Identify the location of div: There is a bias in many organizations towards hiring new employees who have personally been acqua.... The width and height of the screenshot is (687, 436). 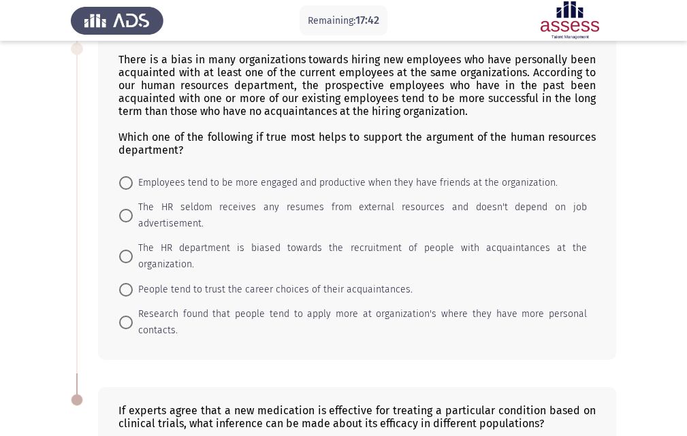
(357, 105).